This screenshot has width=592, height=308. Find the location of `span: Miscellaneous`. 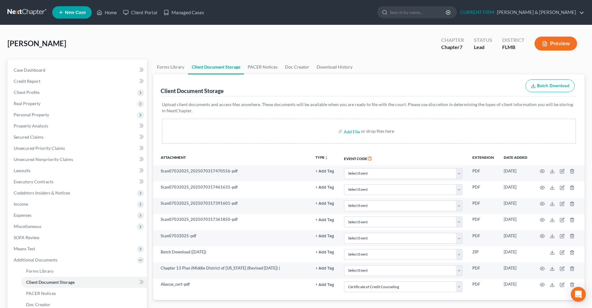

span: Miscellaneous is located at coordinates (27, 226).